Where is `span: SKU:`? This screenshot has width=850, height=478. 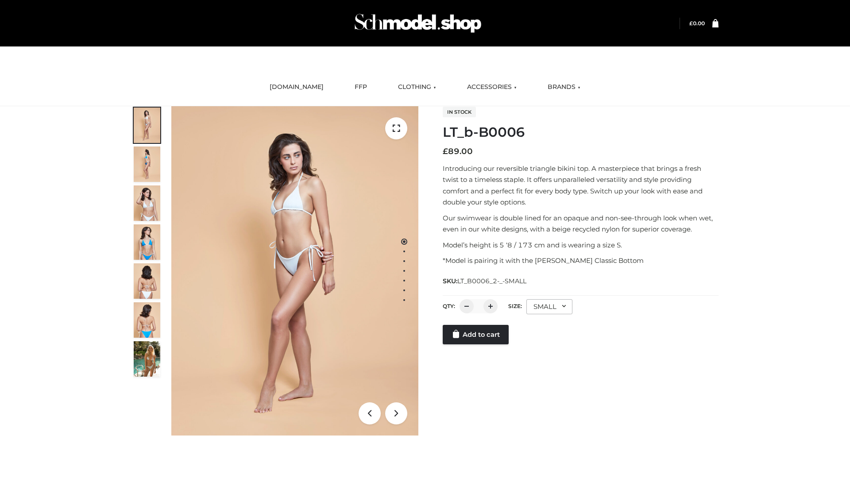
span: SKU: is located at coordinates (485, 281).